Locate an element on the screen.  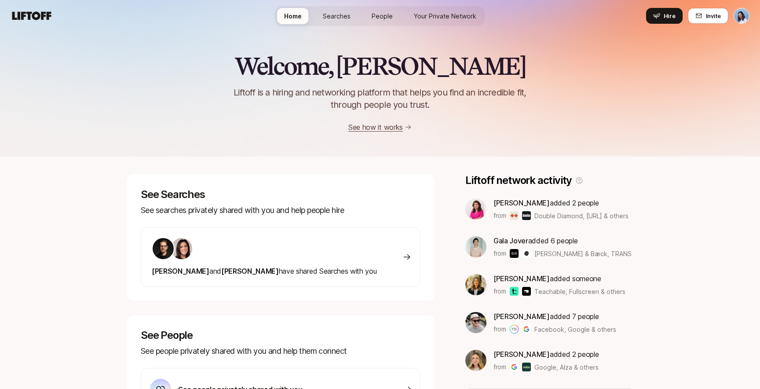
a: Home is located at coordinates (293, 16).